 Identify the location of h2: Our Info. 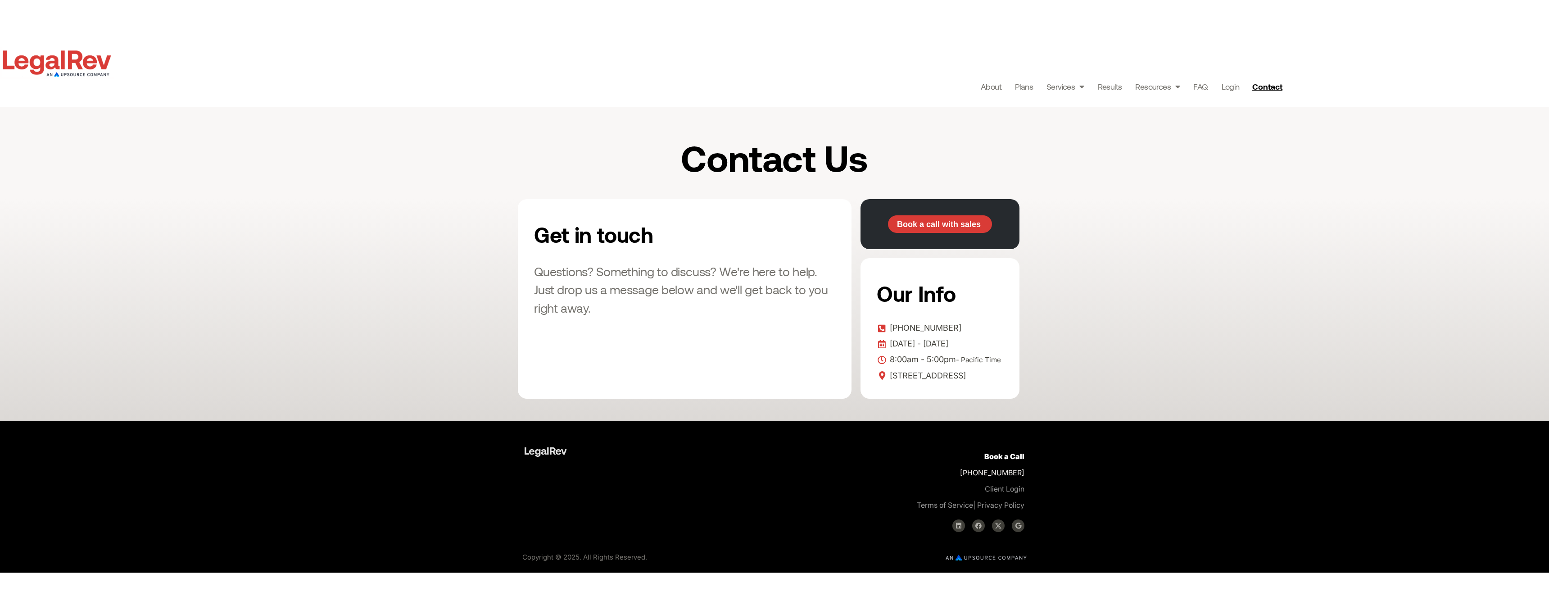
(938, 293).